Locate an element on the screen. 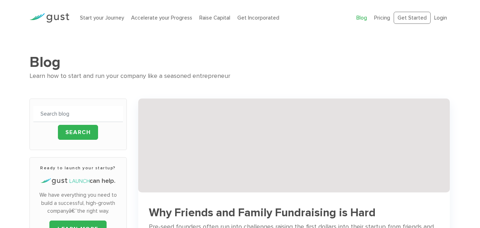  a: Login is located at coordinates (440, 18).